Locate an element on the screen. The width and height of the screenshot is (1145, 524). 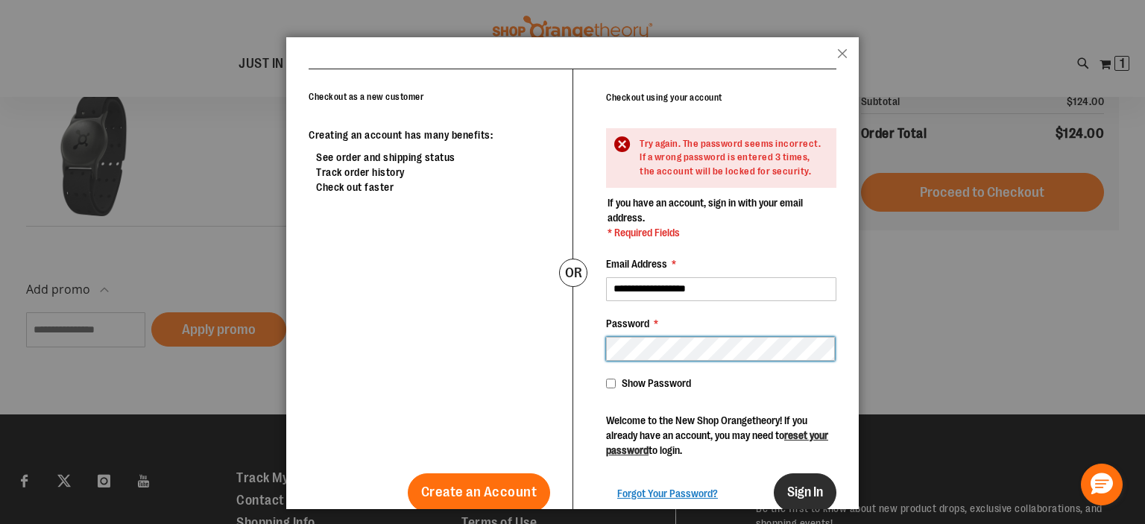
strong: Checkout using your account is located at coordinates (664, 98).